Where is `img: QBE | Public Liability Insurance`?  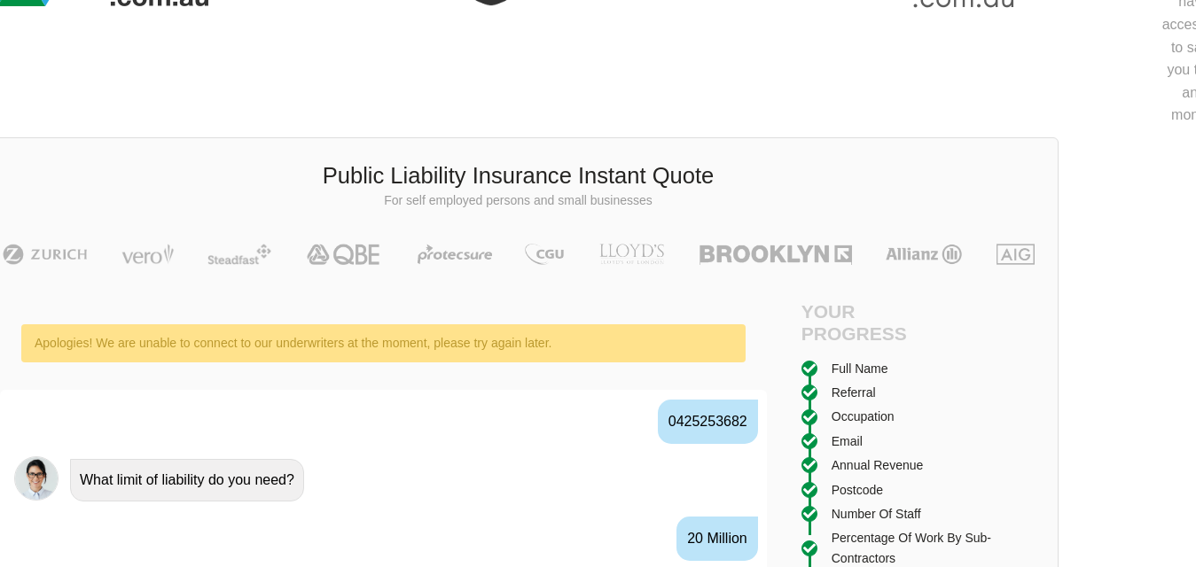 img: QBE | Public Liability Insurance is located at coordinates (344, 254).